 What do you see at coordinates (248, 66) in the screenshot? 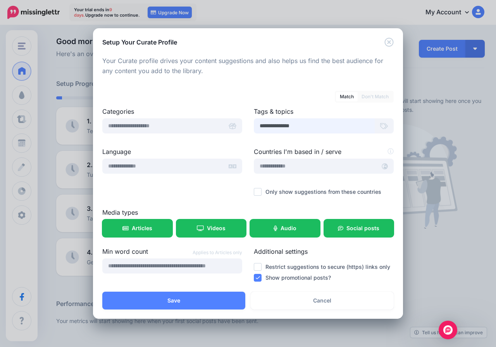
I see `p: Your Curate profile drives your content suggestions and also helps us find the best audience for ...` at bounding box center [248, 66].